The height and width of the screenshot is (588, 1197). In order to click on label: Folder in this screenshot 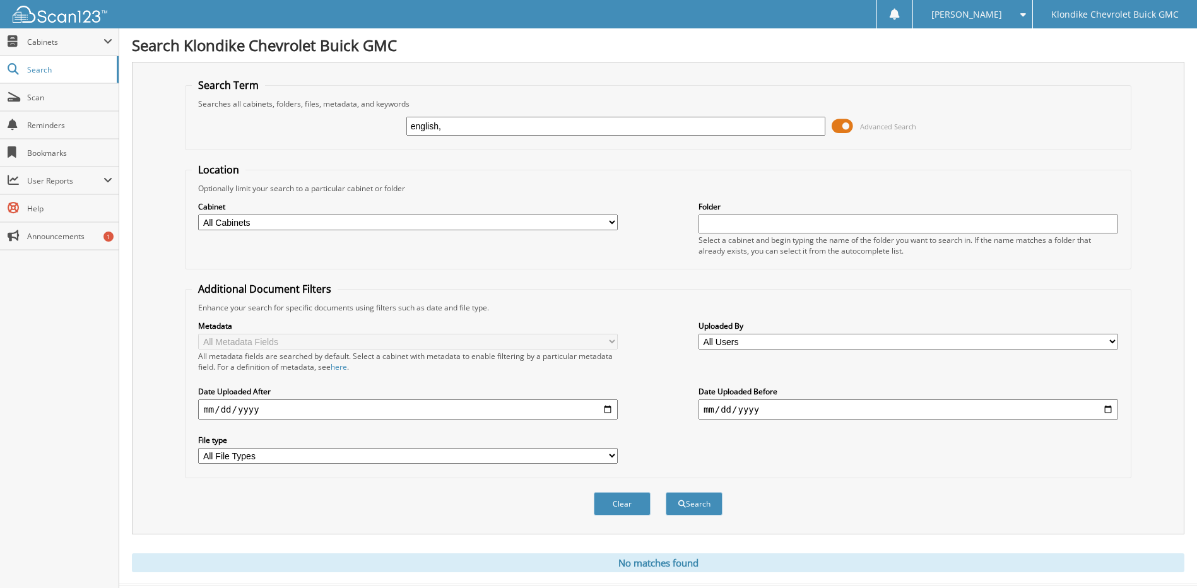, I will do `click(908, 206)`.